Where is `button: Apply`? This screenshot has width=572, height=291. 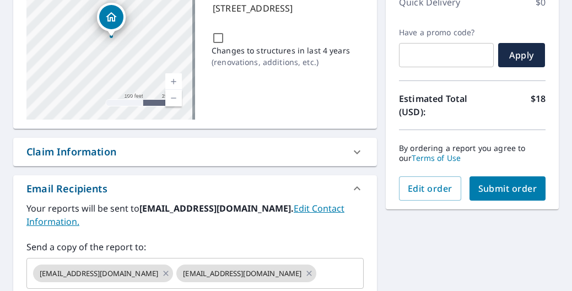
button: Apply is located at coordinates (521, 55).